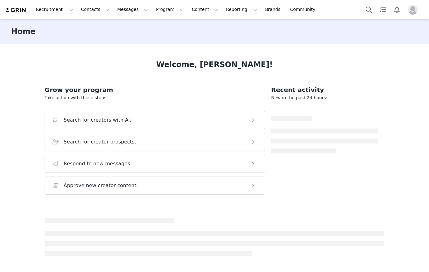  What do you see at coordinates (23, 31) in the screenshot?
I see `h3: Home` at bounding box center [23, 31].